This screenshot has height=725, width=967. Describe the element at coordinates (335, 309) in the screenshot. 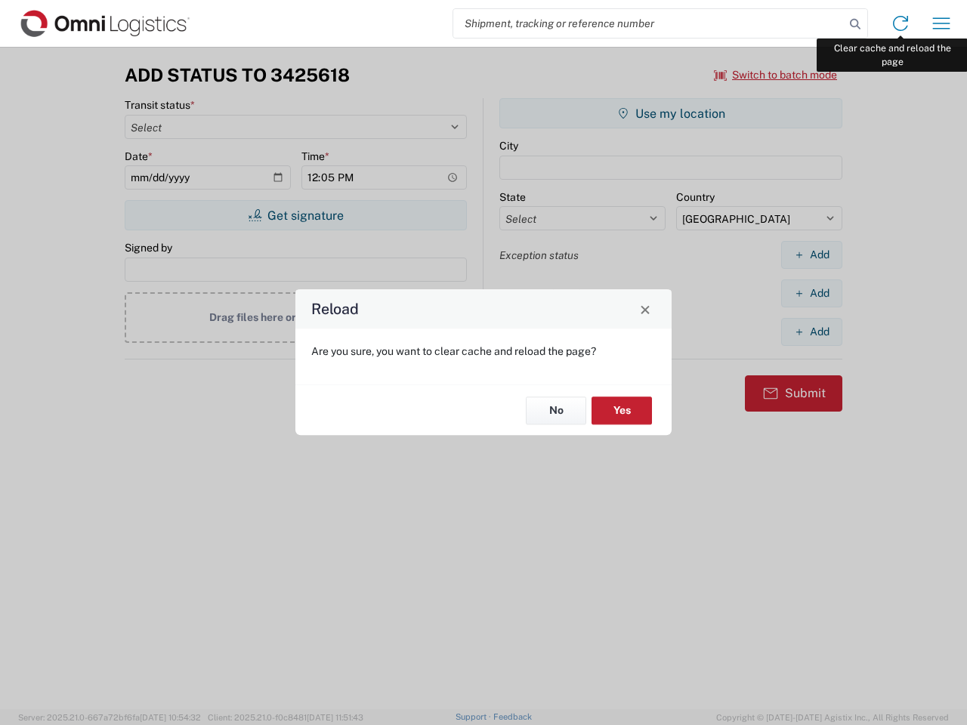

I see `h4: Reload` at that location.